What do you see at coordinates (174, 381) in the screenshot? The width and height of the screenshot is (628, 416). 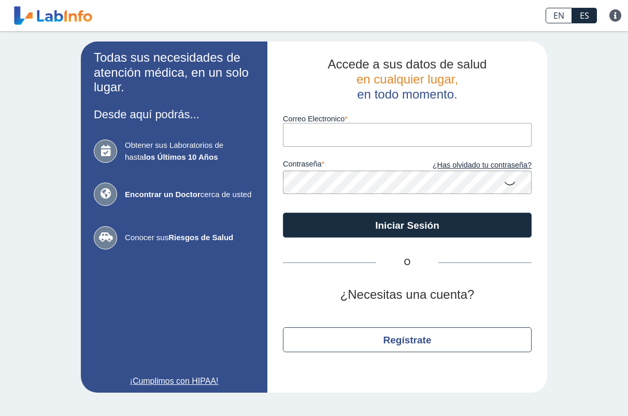 I see `a: ¡Cumplimos con HIPAA!` at bounding box center [174, 381].